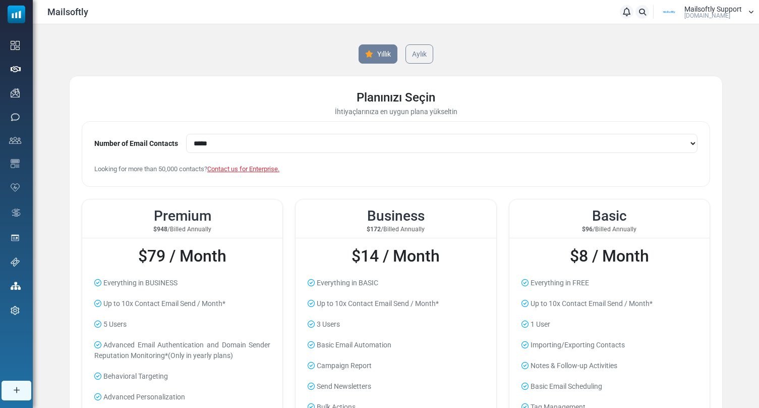 This screenshot has width=759, height=408. What do you see at coordinates (587, 229) in the screenshot?
I see `strong: $96` at bounding box center [587, 229].